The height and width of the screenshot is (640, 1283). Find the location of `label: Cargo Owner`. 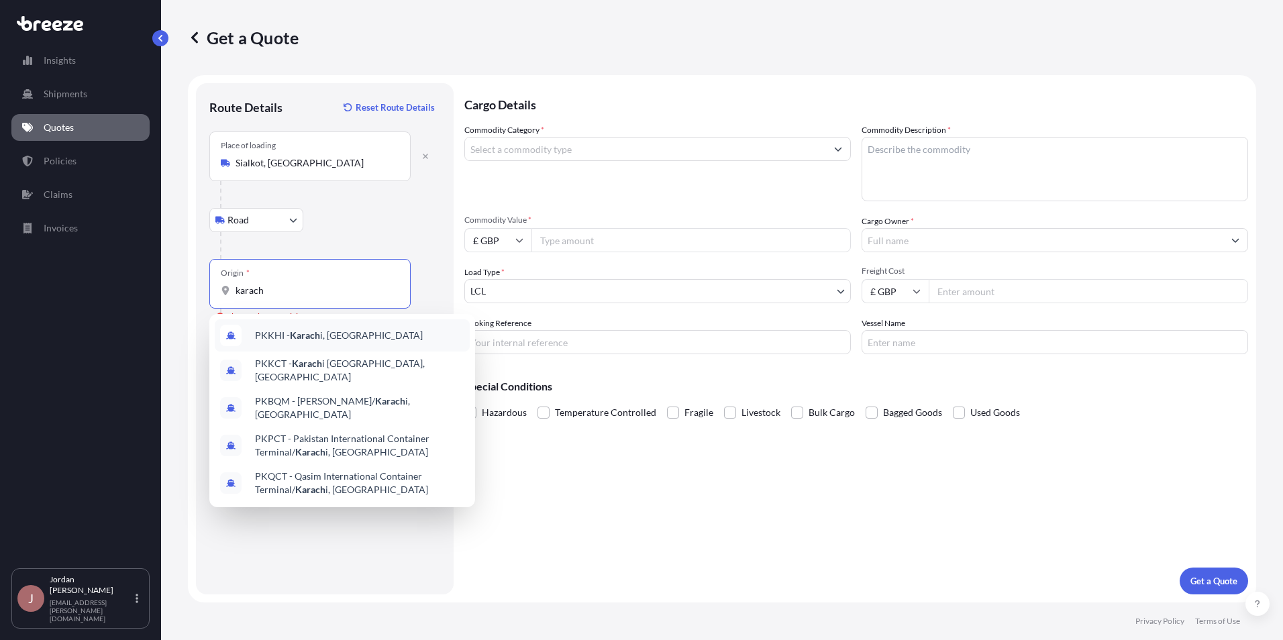

label: Cargo Owner is located at coordinates (888, 221).